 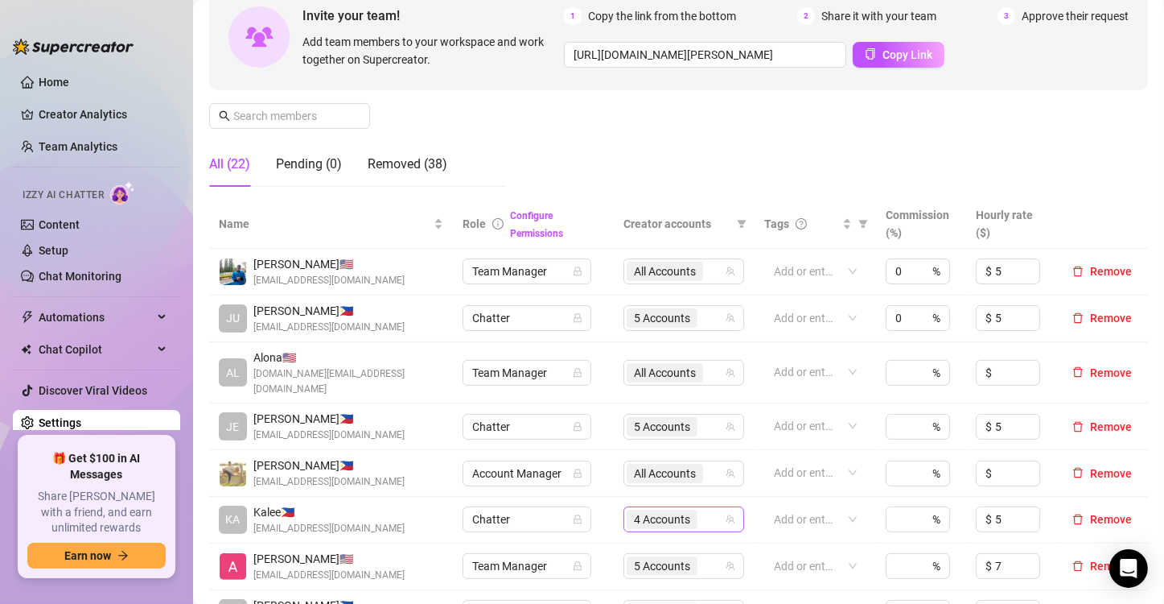 I want to click on a: Settings, so click(x=60, y=422).